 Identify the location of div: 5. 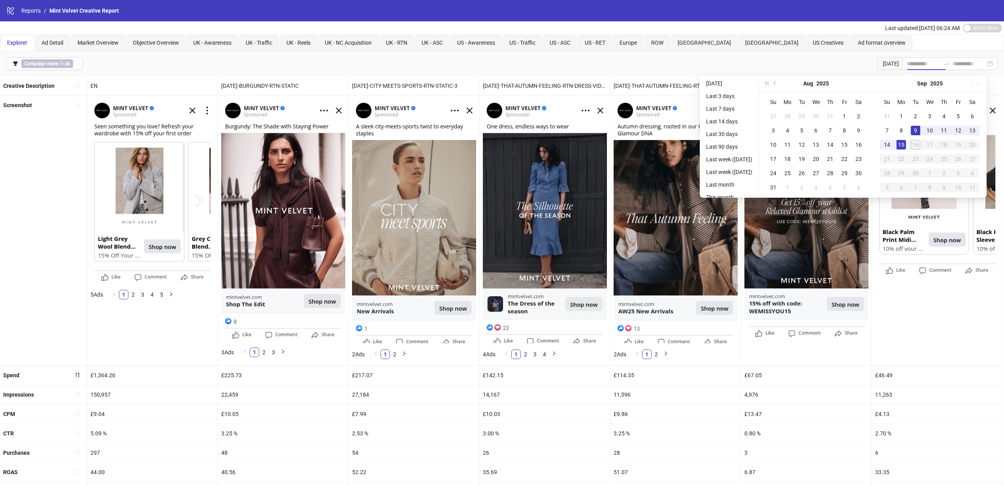
(845, 187).